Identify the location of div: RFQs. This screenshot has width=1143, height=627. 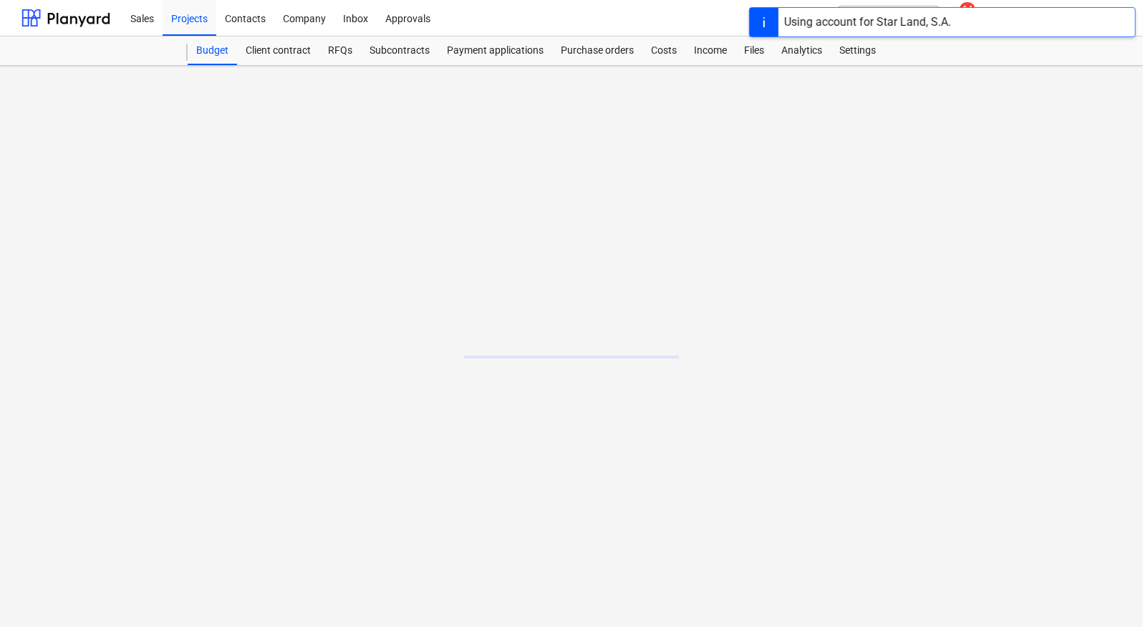
(340, 51).